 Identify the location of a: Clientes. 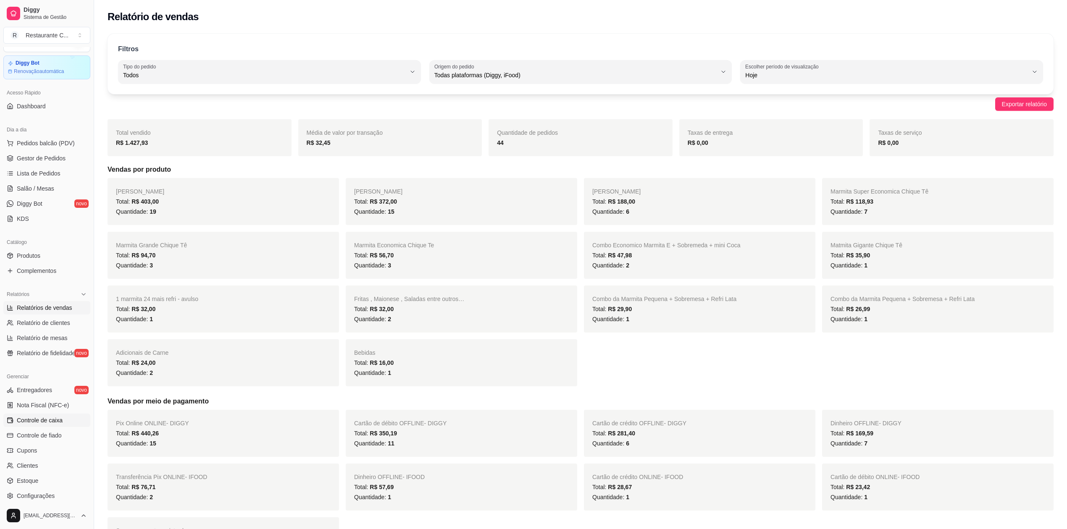
(47, 466).